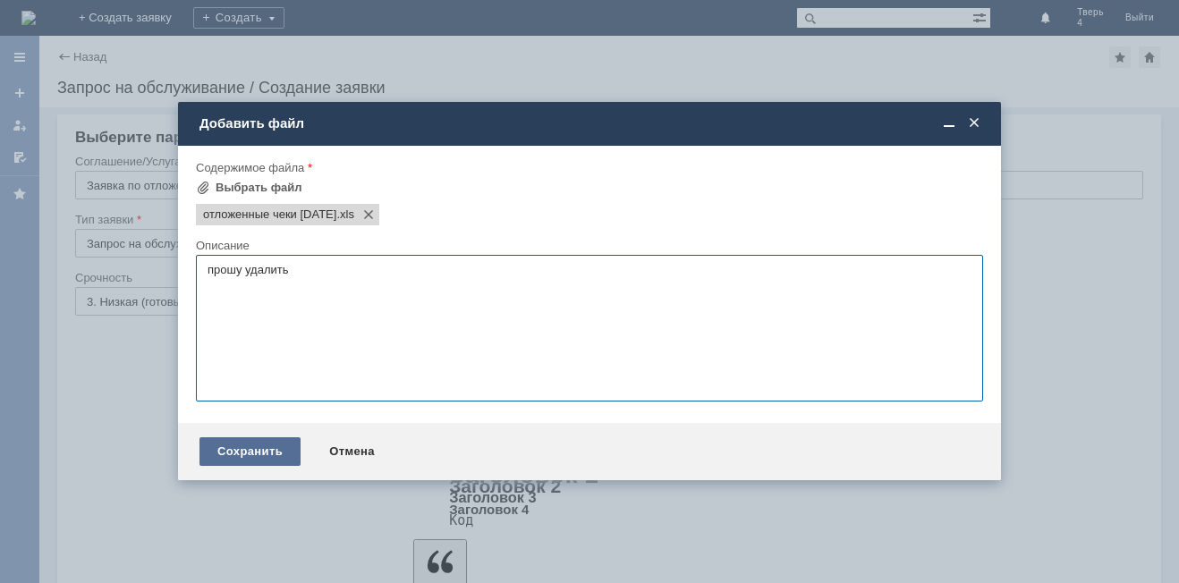  What do you see at coordinates (258, 188) in the screenshot?
I see `div: Выбрать файл` at bounding box center [258, 188].